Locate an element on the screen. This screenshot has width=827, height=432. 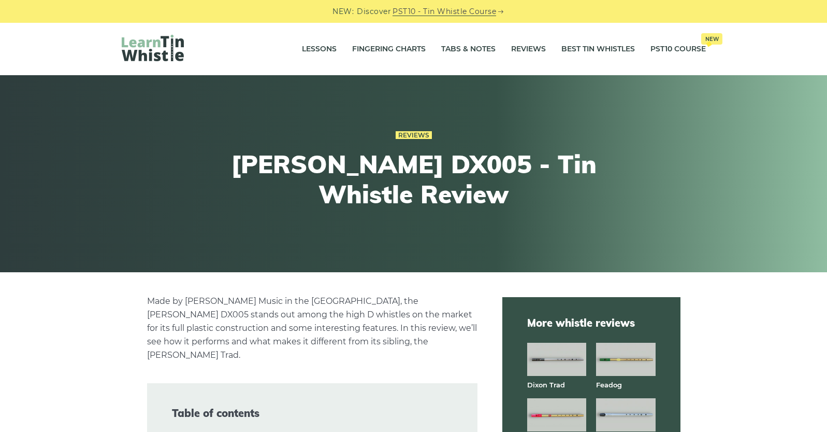
a: Fingering Charts is located at coordinates (389, 49).